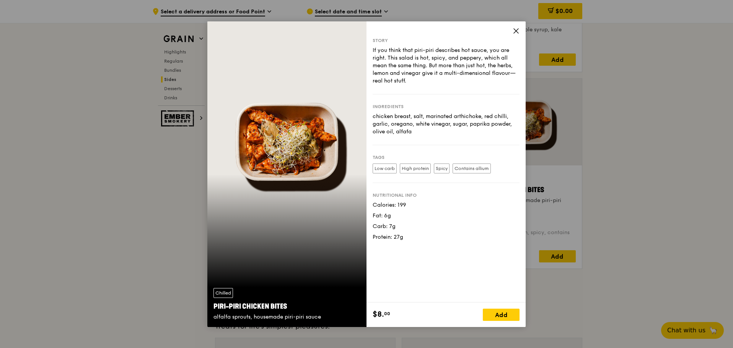  I want to click on div: Nutritional info, so click(446, 195).